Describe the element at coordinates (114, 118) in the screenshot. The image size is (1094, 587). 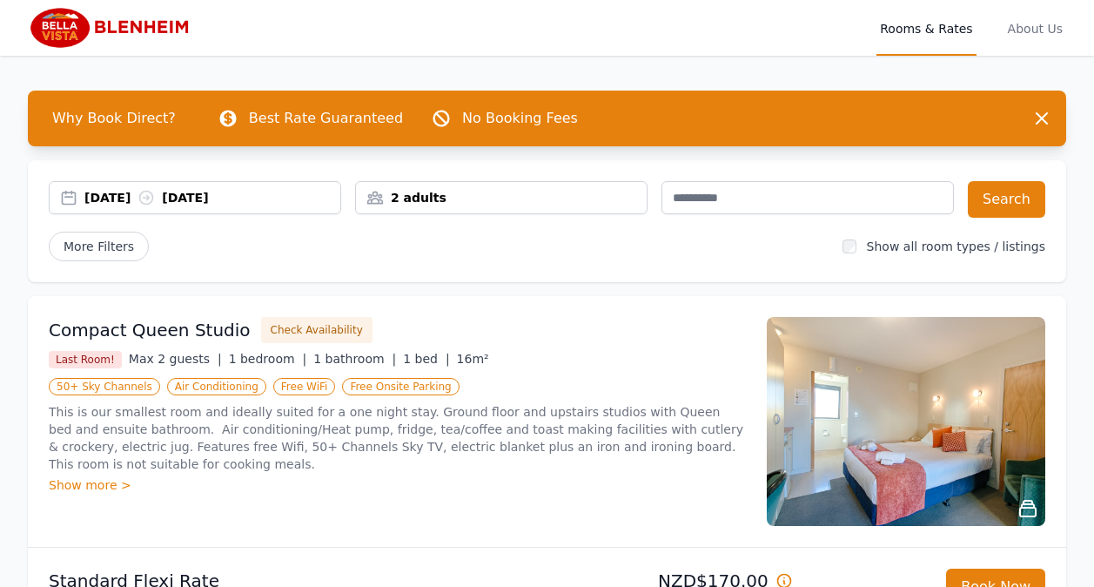
I see `span: Why Book Direct?` at that location.